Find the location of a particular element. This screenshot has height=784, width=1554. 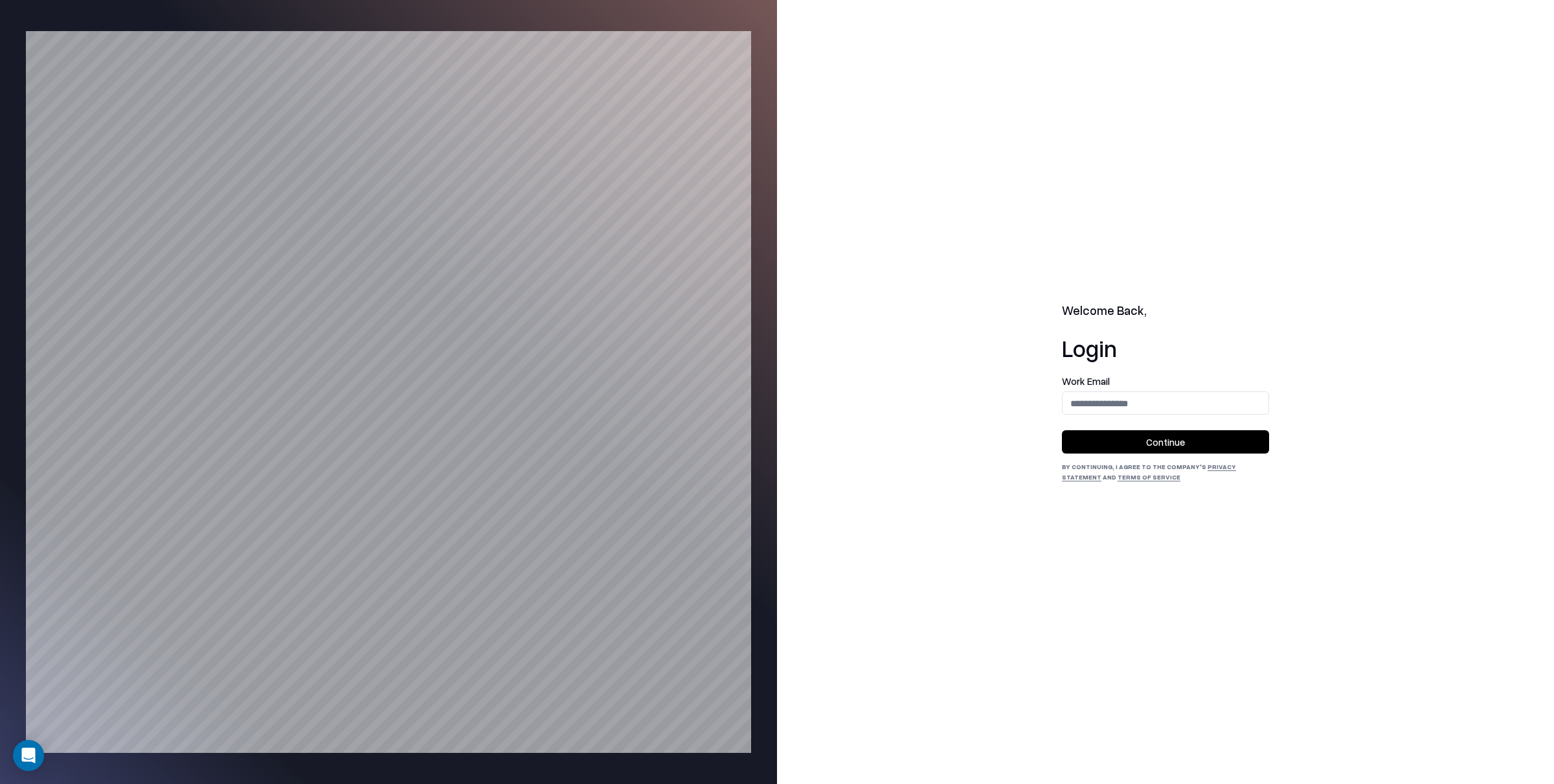

h2: Welcome Back, is located at coordinates (1166, 311).